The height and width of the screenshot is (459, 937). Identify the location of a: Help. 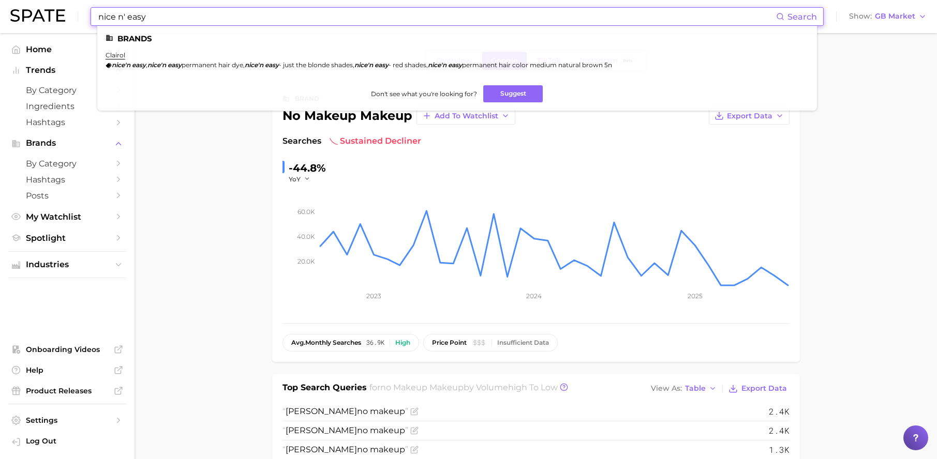
(67, 370).